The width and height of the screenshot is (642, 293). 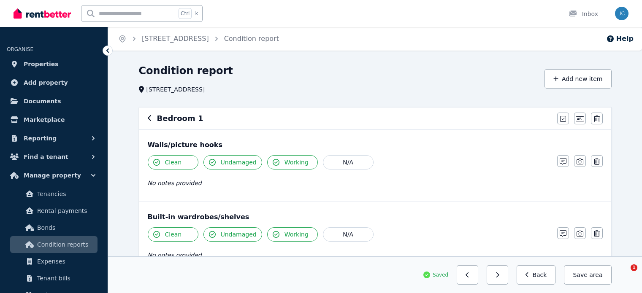 What do you see at coordinates (375, 145) in the screenshot?
I see `div: Walls/picture hooks` at bounding box center [375, 145].